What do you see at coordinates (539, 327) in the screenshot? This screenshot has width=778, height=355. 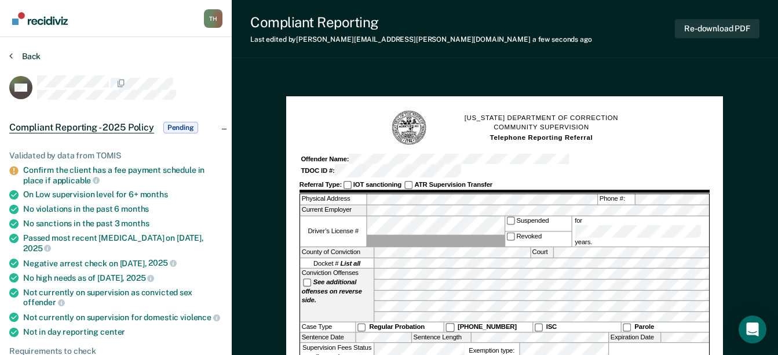 I see `input: ISC` at bounding box center [539, 327].